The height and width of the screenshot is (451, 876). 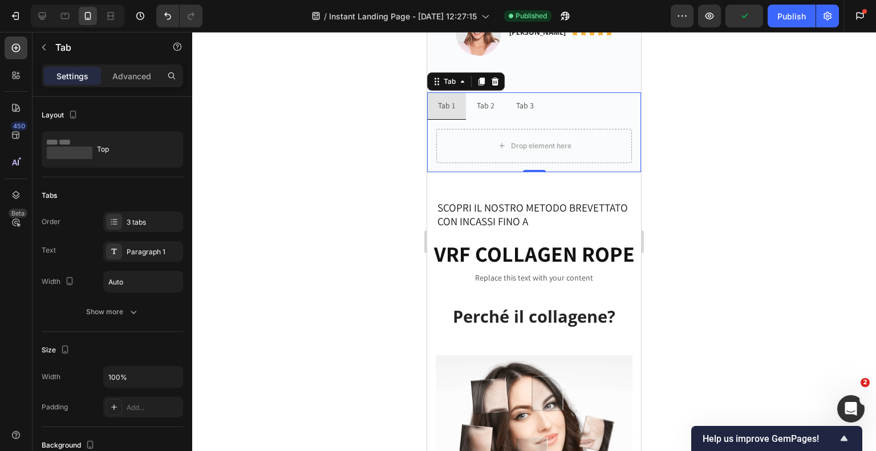 What do you see at coordinates (104, 47) in the screenshot?
I see `p: Tab` at bounding box center [104, 47].